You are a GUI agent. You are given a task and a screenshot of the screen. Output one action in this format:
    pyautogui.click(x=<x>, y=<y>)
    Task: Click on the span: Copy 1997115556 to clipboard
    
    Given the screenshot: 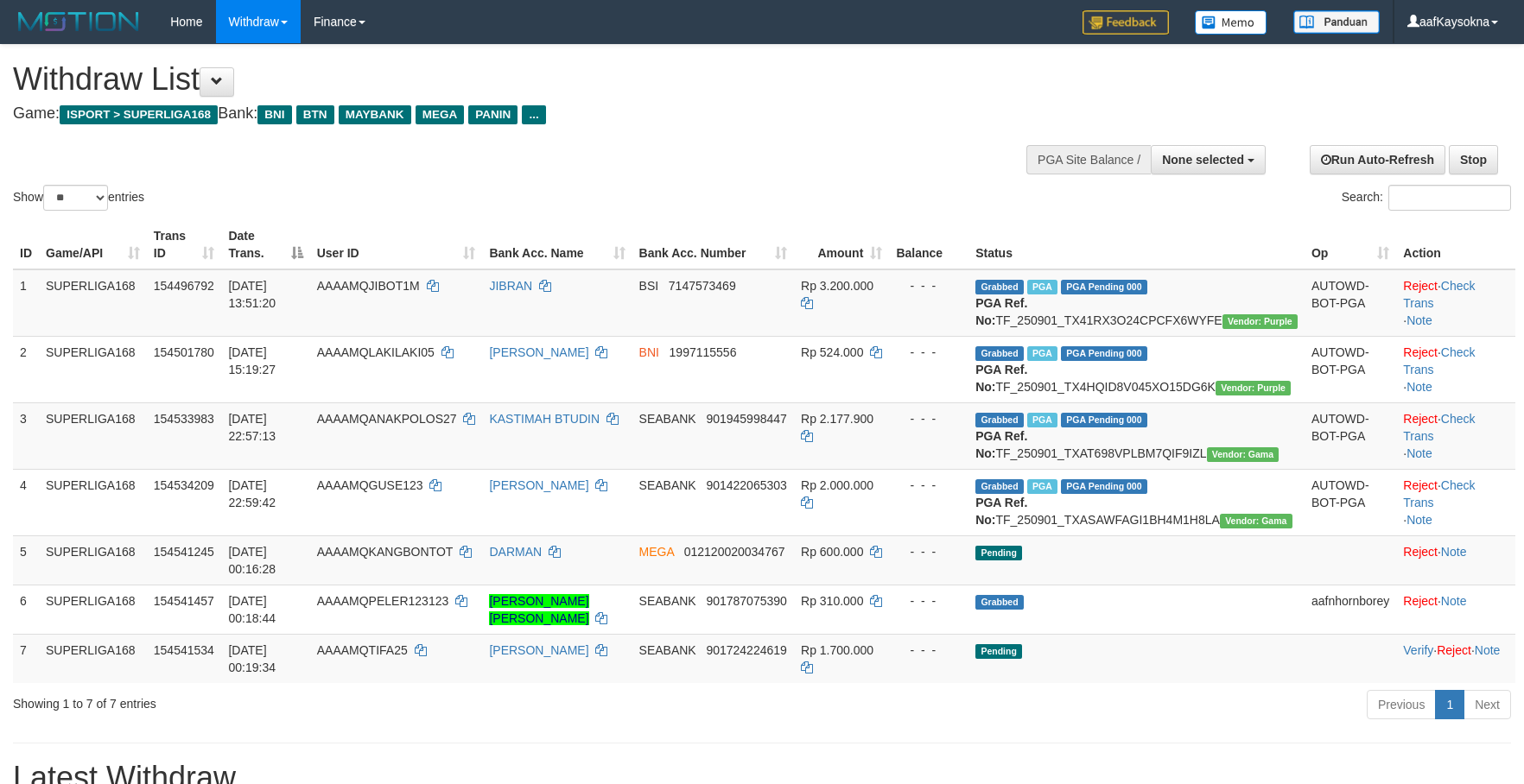 What is the action you would take?
    pyautogui.click(x=703, y=353)
    